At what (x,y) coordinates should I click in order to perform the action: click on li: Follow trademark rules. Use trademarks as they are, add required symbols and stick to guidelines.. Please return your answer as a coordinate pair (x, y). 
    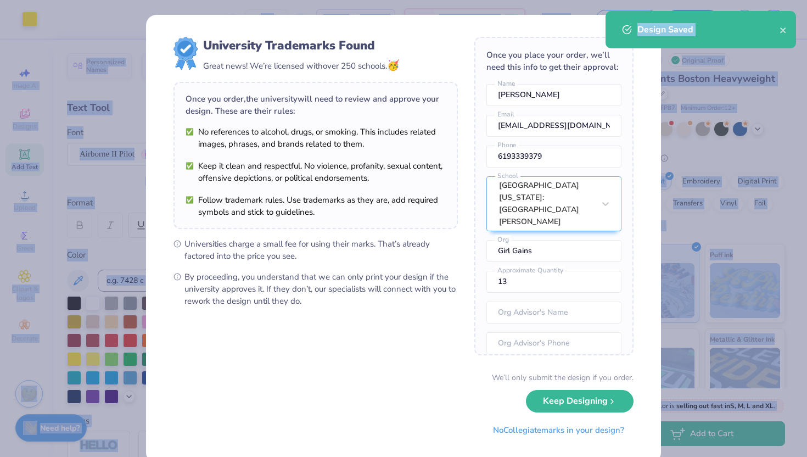
    Looking at the image, I should click on (316, 206).